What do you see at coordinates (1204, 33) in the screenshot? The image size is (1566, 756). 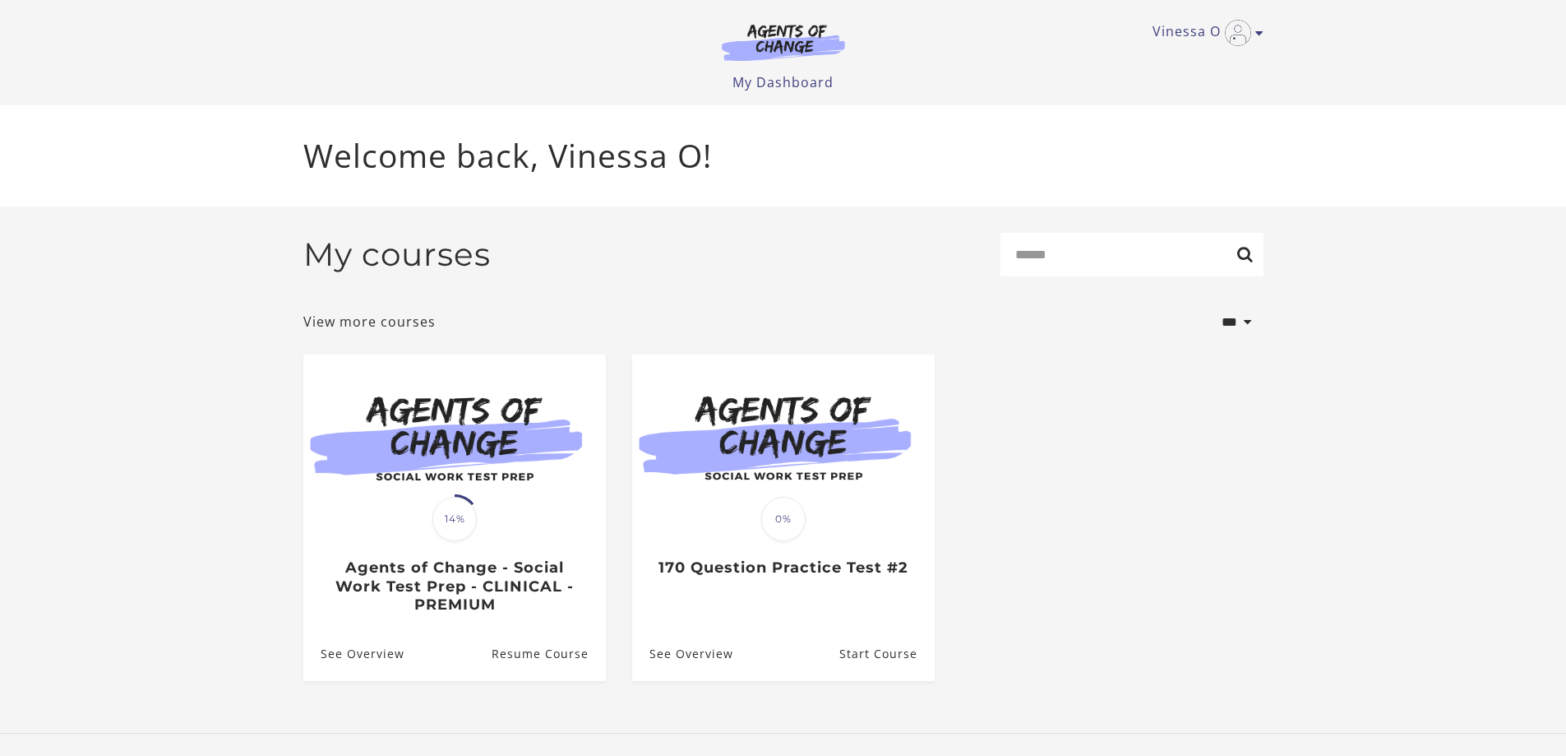 I see `a: Toggle menu` at bounding box center [1204, 33].